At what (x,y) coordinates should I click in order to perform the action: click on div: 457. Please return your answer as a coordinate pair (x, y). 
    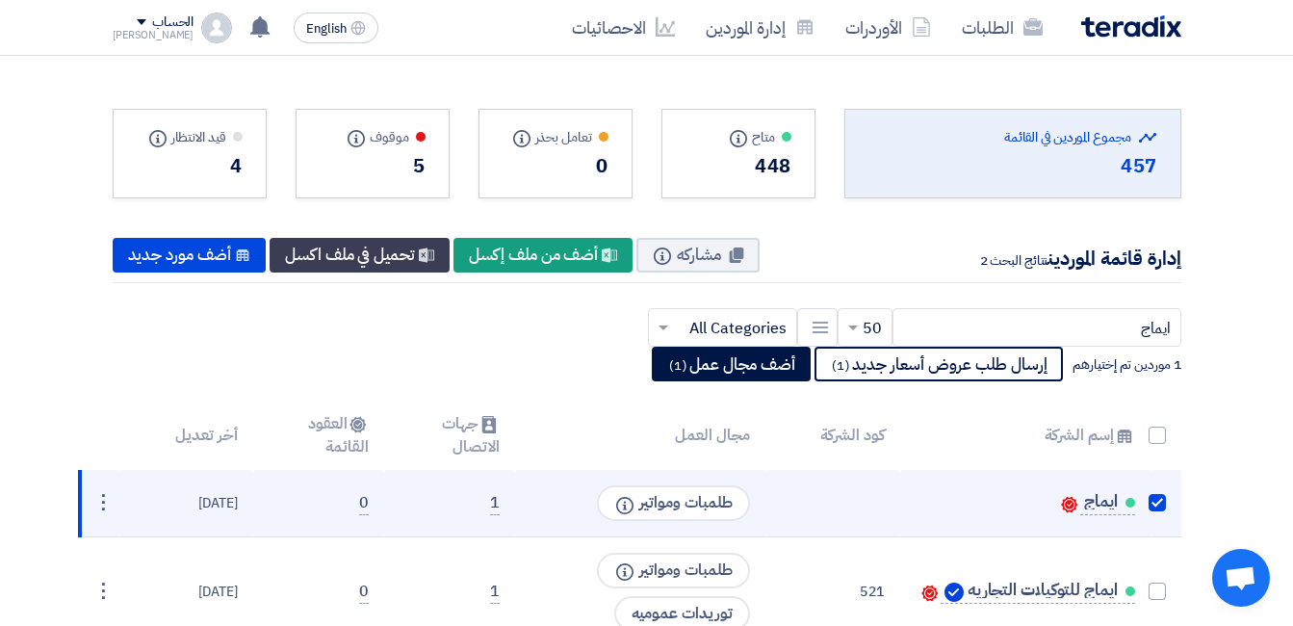
    Looking at the image, I should click on (1013, 166).